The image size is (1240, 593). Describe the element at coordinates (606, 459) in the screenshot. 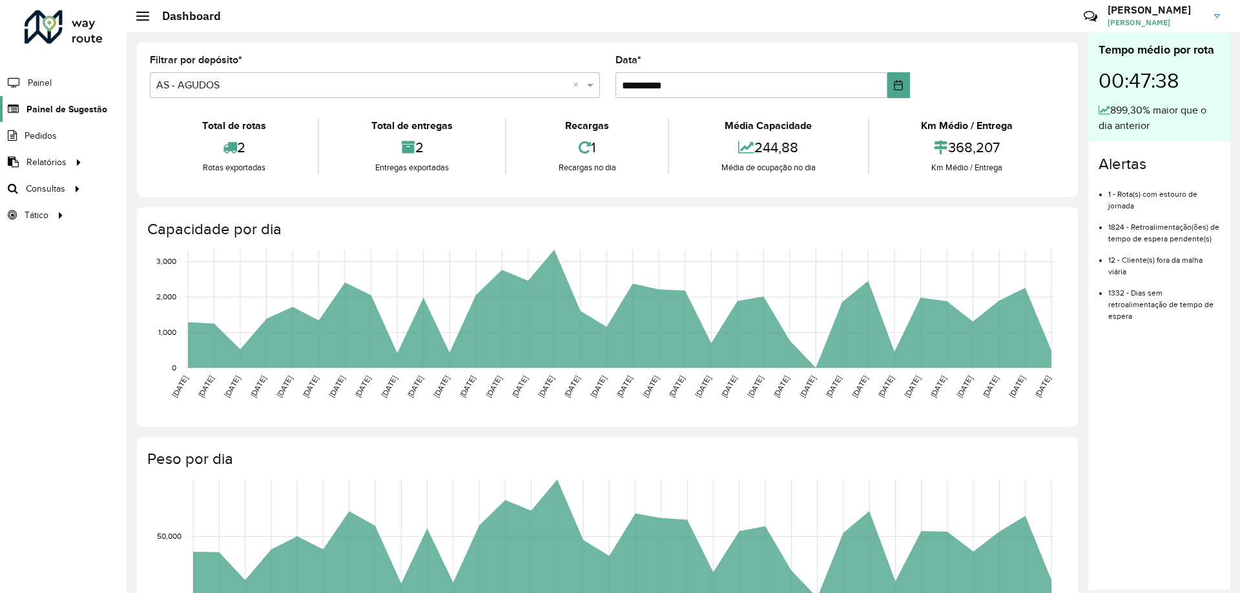

I see `h4: Peso por dia` at that location.